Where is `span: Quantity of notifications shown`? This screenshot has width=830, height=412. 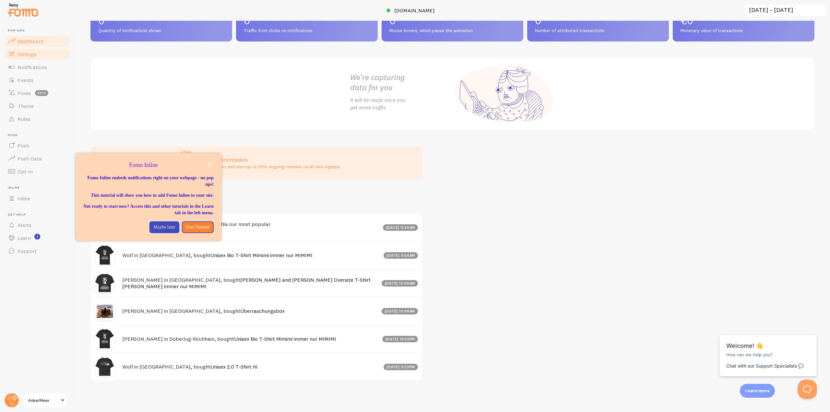
span: Quantity of notifications shown is located at coordinates (161, 31).